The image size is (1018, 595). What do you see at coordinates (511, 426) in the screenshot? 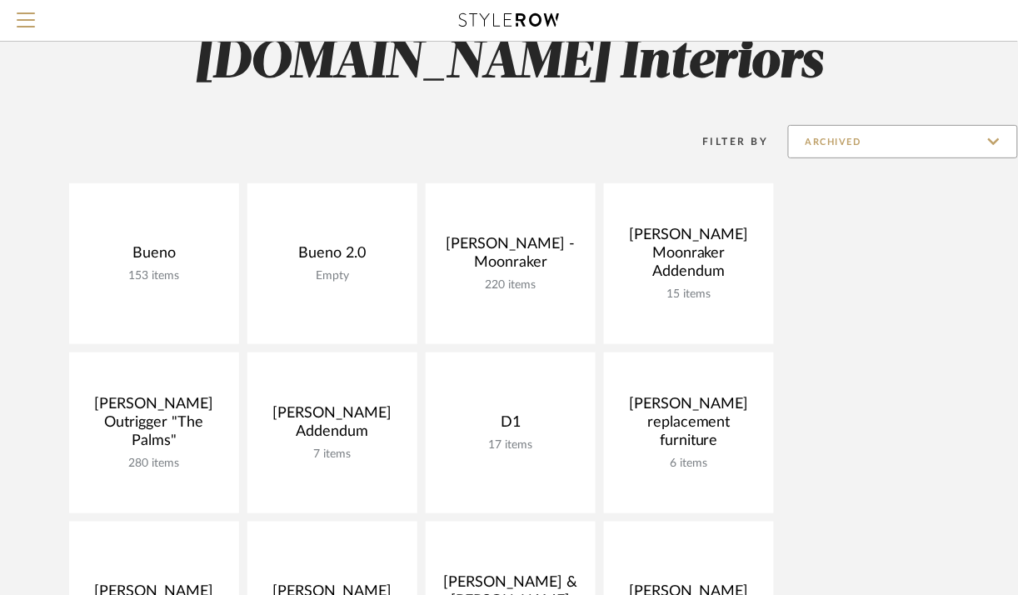
I see `div: D1` at bounding box center [511, 426].